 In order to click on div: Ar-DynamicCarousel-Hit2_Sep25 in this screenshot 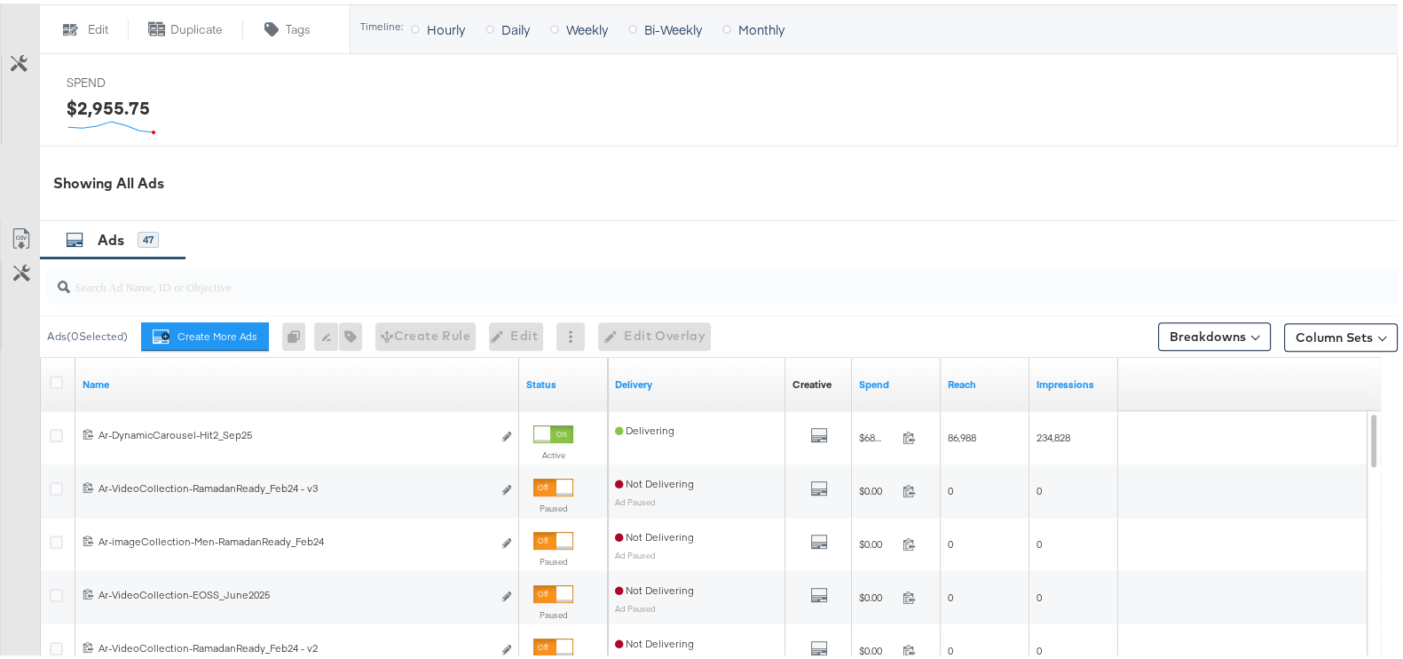, I will do `click(295, 431)`.